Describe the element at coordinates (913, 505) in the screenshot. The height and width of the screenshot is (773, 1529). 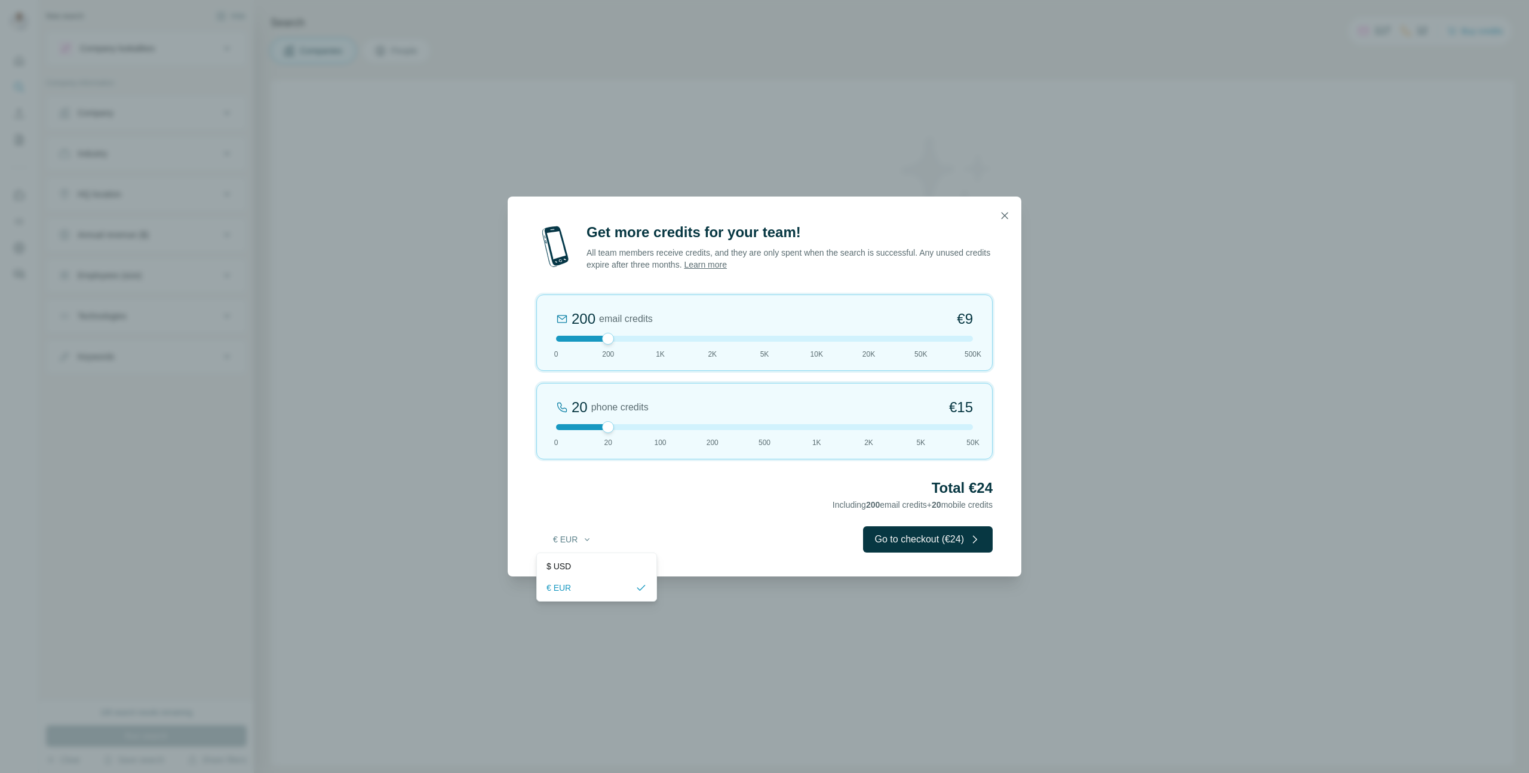
I see `span: Including email credits + mobile credits` at that location.